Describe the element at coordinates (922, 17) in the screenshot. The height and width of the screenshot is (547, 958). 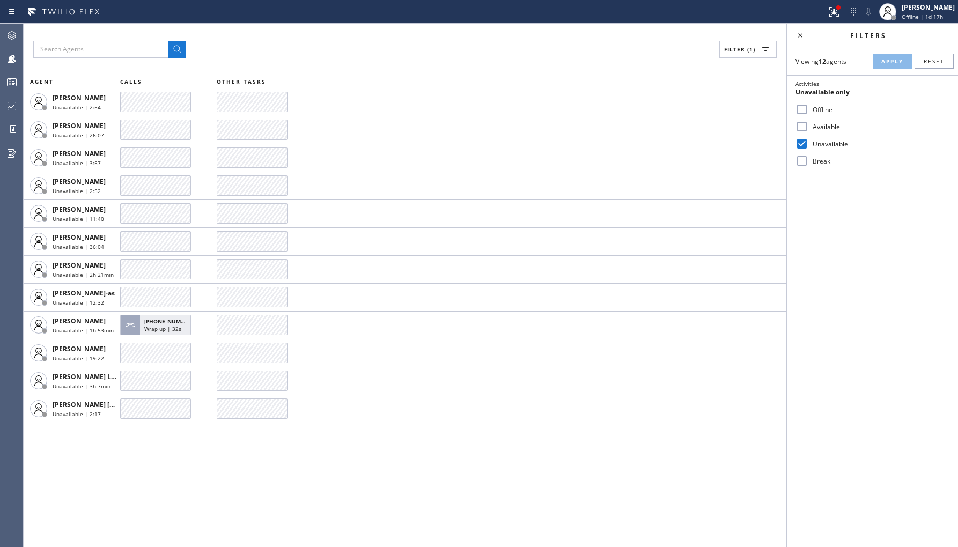
I see `span: Offline | 1d 17h` at that location.